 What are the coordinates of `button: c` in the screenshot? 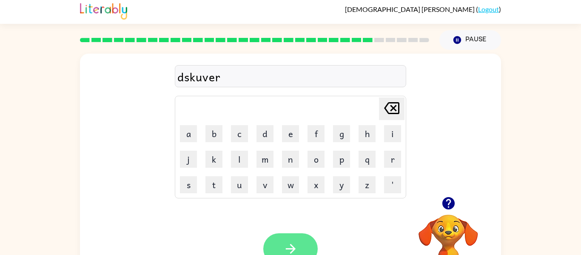 It's located at (239, 134).